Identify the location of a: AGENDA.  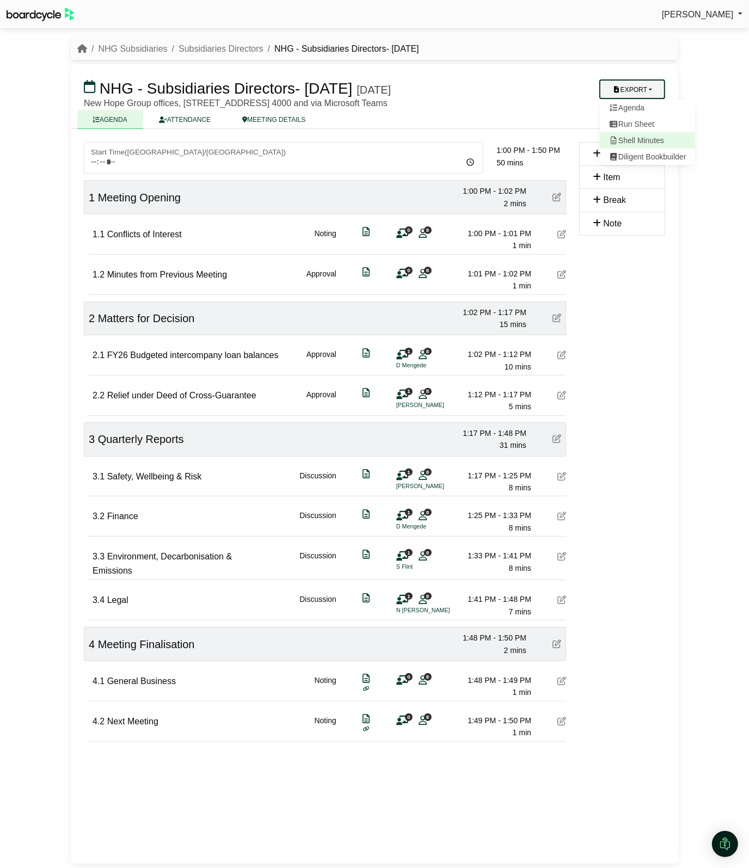
(110, 119).